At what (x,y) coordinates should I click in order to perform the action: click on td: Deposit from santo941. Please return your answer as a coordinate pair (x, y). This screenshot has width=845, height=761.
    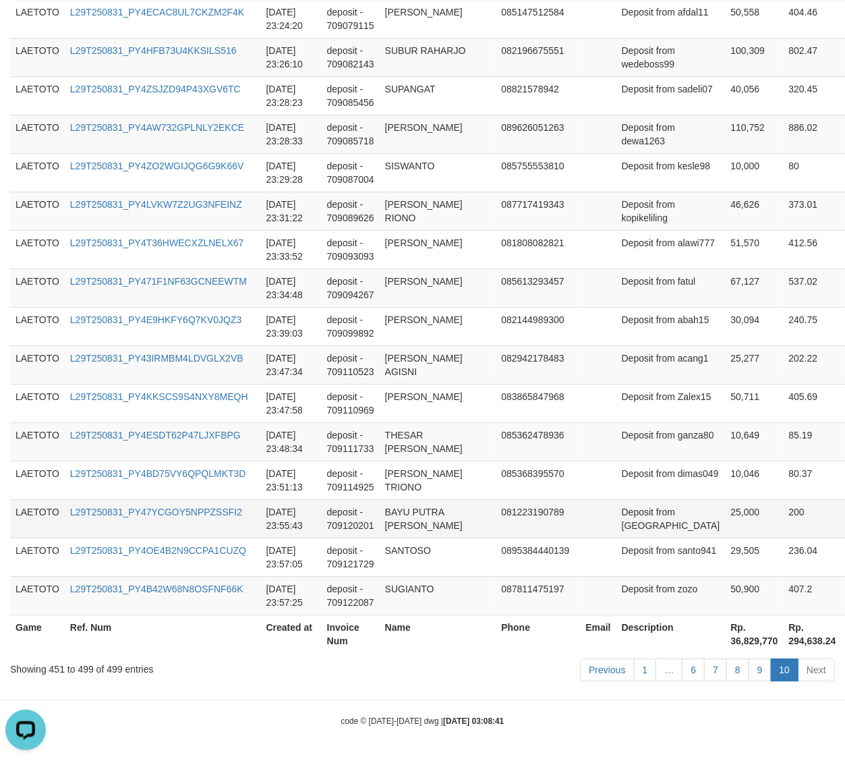
    Looking at the image, I should click on (671, 556).